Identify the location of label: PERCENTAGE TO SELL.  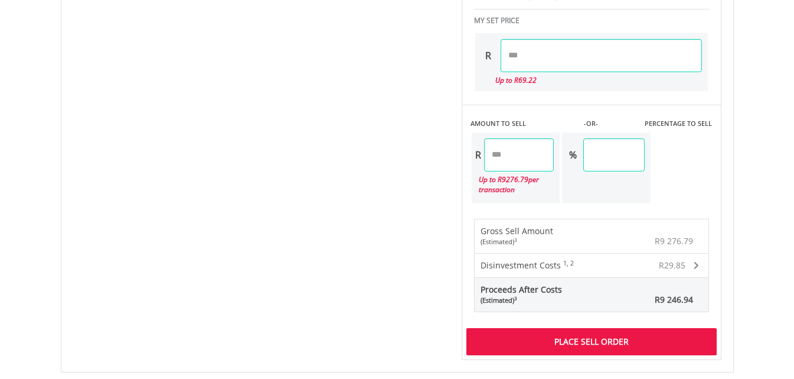
(679, 123).